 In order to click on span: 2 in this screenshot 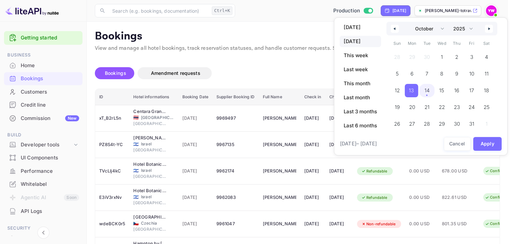, I will do `click(457, 57)`.